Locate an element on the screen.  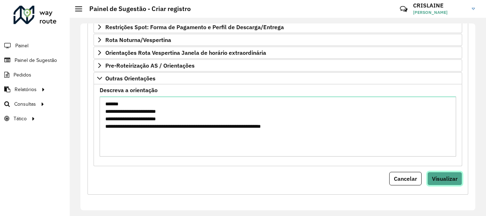
a: Rota Noturna/Vespertina is located at coordinates (278, 40).